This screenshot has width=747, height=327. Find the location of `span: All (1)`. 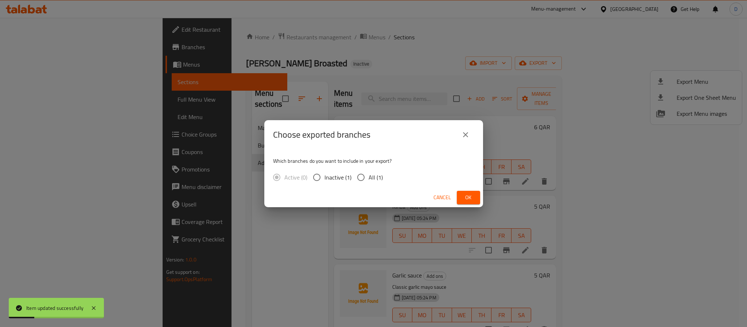

span: All (1) is located at coordinates (375, 177).